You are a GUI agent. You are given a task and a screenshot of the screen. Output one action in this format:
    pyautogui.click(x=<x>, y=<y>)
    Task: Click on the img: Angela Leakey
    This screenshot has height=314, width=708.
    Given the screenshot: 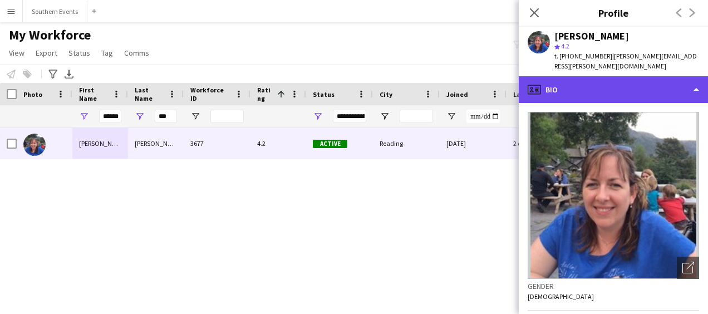 What is the action you would take?
    pyautogui.click(x=35, y=145)
    